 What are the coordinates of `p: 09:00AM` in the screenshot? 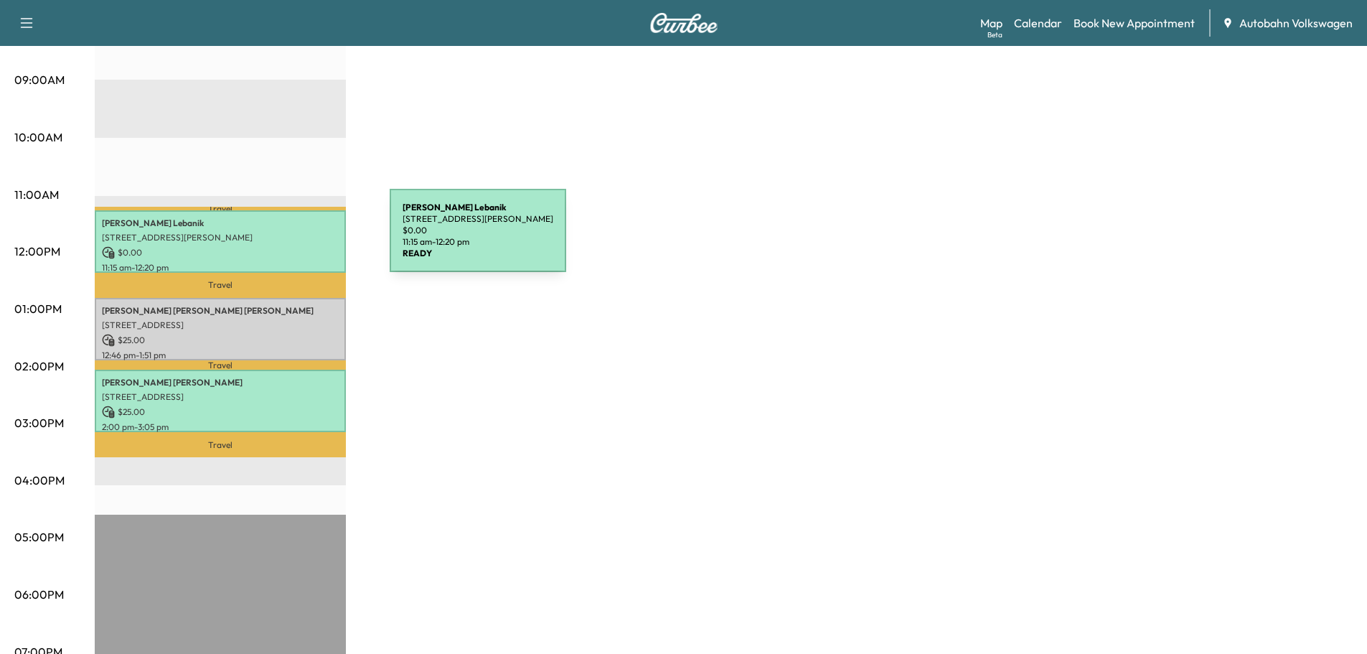 It's located at (39, 80).